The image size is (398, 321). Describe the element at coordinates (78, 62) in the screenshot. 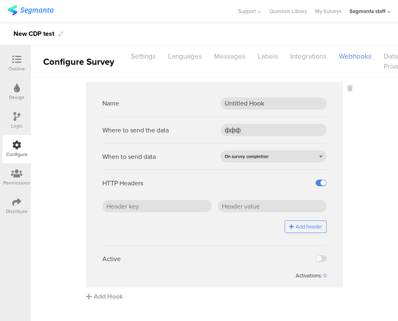

I see `div: Configure Survey` at that location.